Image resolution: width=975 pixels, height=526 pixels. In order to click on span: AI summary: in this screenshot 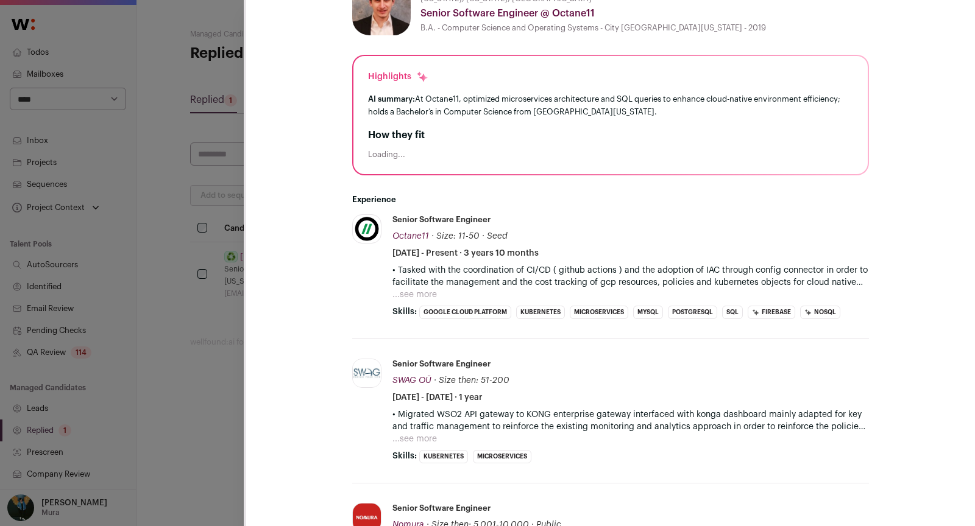, I will do `click(391, 99)`.